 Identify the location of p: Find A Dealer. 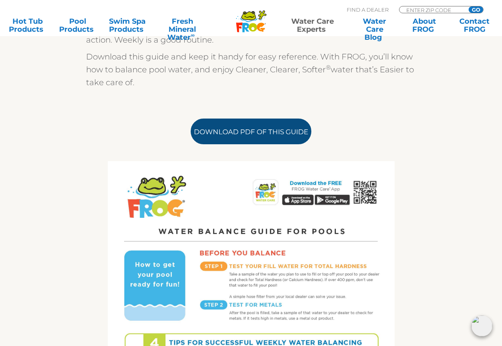
(367, 10).